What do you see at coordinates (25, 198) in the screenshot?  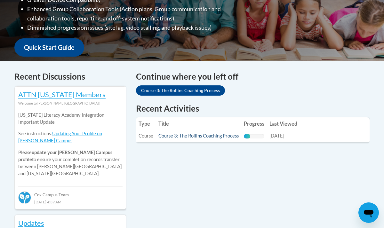 I see `img: Cox Campus Team` at bounding box center [25, 198].